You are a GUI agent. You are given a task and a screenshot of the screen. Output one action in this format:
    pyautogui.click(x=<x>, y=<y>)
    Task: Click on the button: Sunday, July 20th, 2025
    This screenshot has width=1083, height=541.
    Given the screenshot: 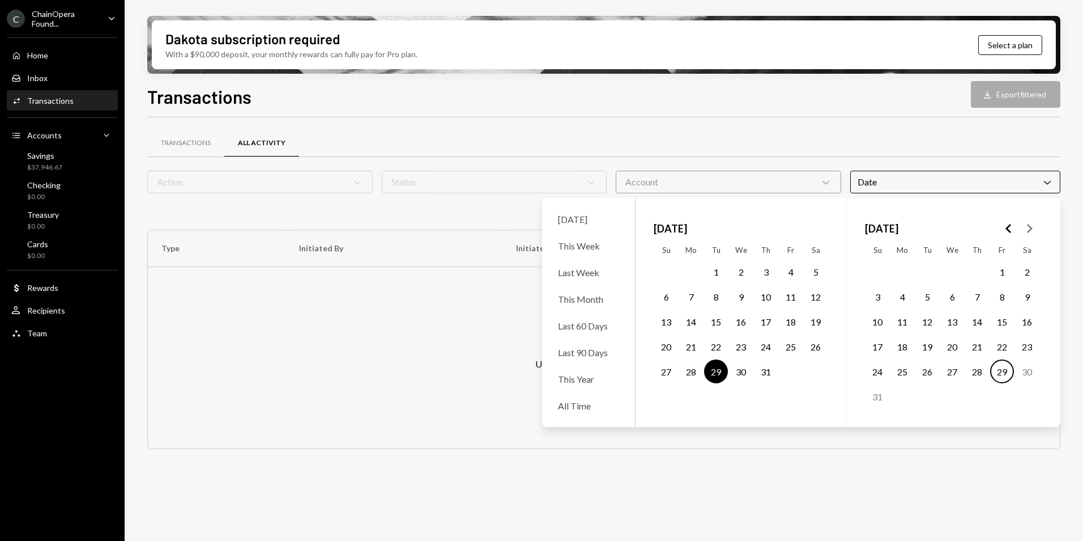 What is the action you would take?
    pyautogui.click(x=666, y=346)
    